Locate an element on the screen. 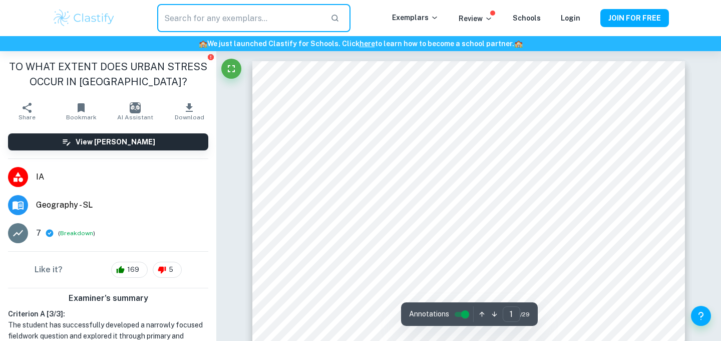  span: 5 is located at coordinates (171, 270).